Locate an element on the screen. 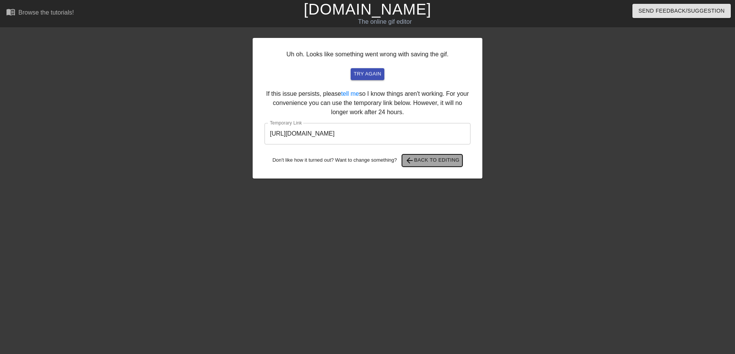 This screenshot has width=735, height=354. button: try again is located at coordinates (367, 74).